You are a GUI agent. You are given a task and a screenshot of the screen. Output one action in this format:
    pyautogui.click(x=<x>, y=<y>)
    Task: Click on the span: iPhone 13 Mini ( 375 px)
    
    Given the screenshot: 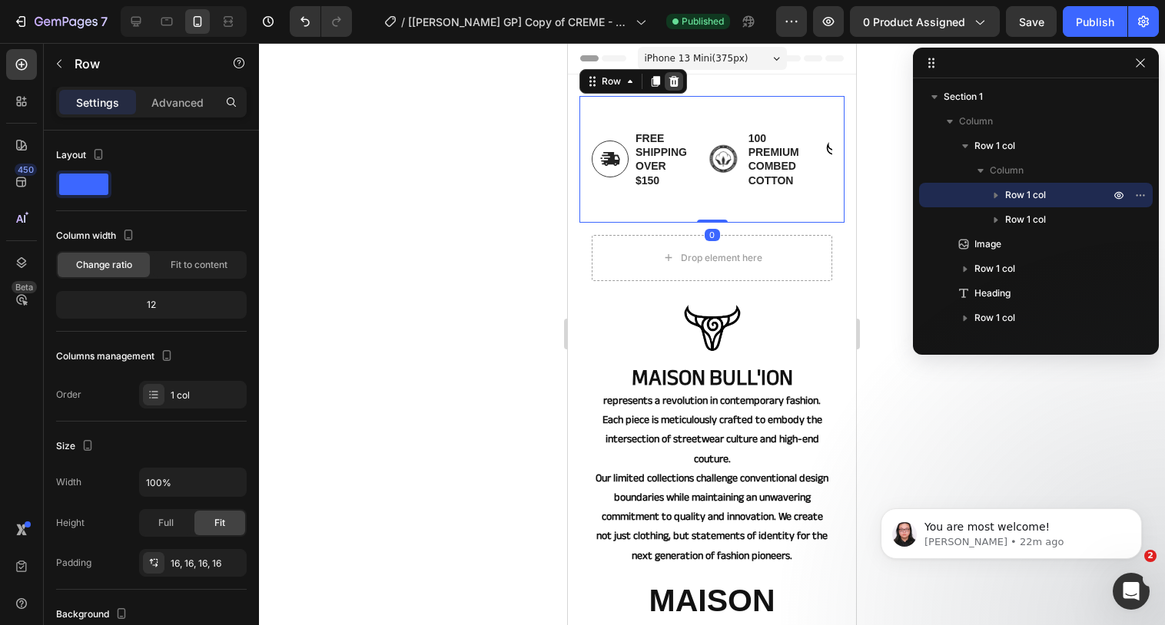 What is the action you would take?
    pyautogui.click(x=128, y=15)
    